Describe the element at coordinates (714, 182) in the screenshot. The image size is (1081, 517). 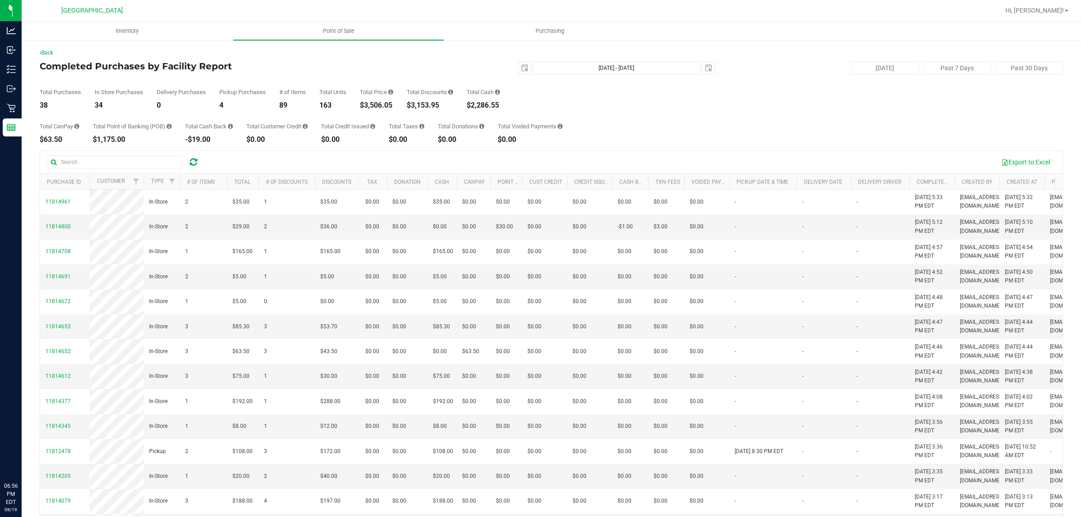
I see `a: Voided Payment` at that location.